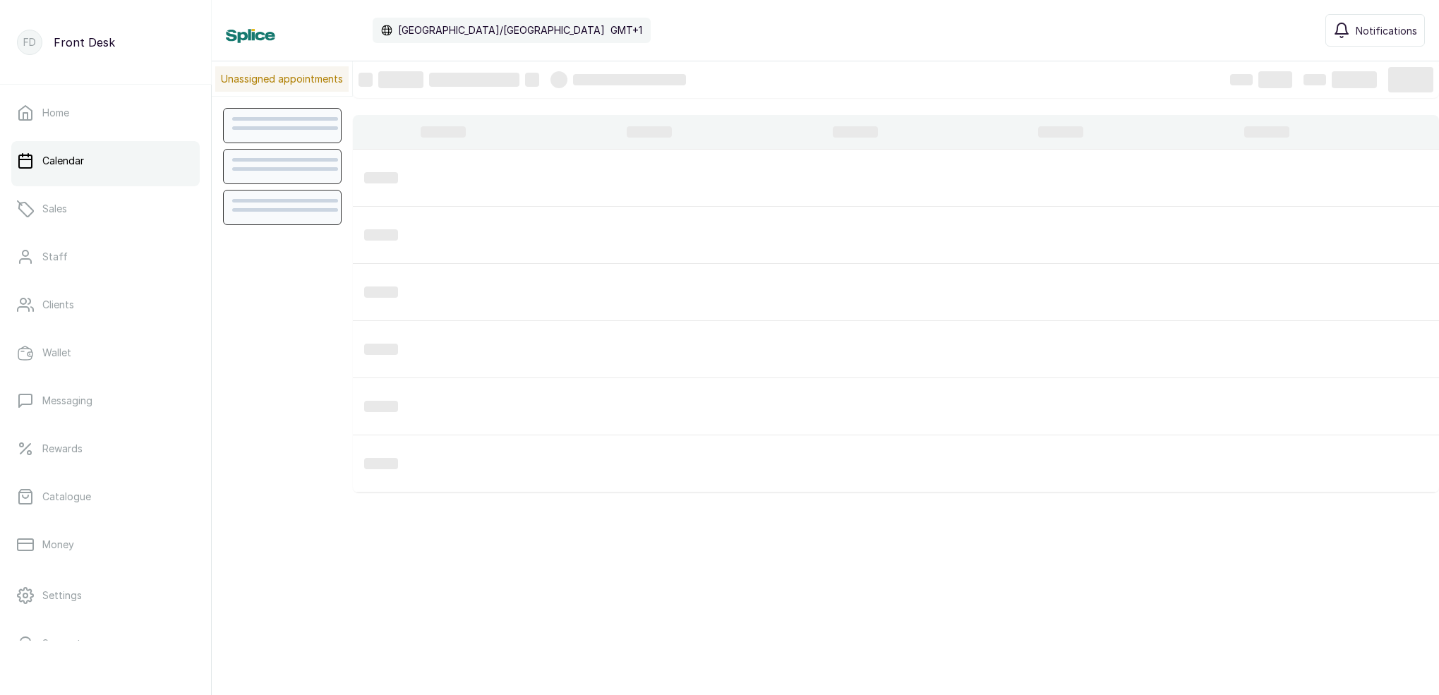 This screenshot has width=1439, height=695. What do you see at coordinates (84, 42) in the screenshot?
I see `p: Front Desk` at bounding box center [84, 42].